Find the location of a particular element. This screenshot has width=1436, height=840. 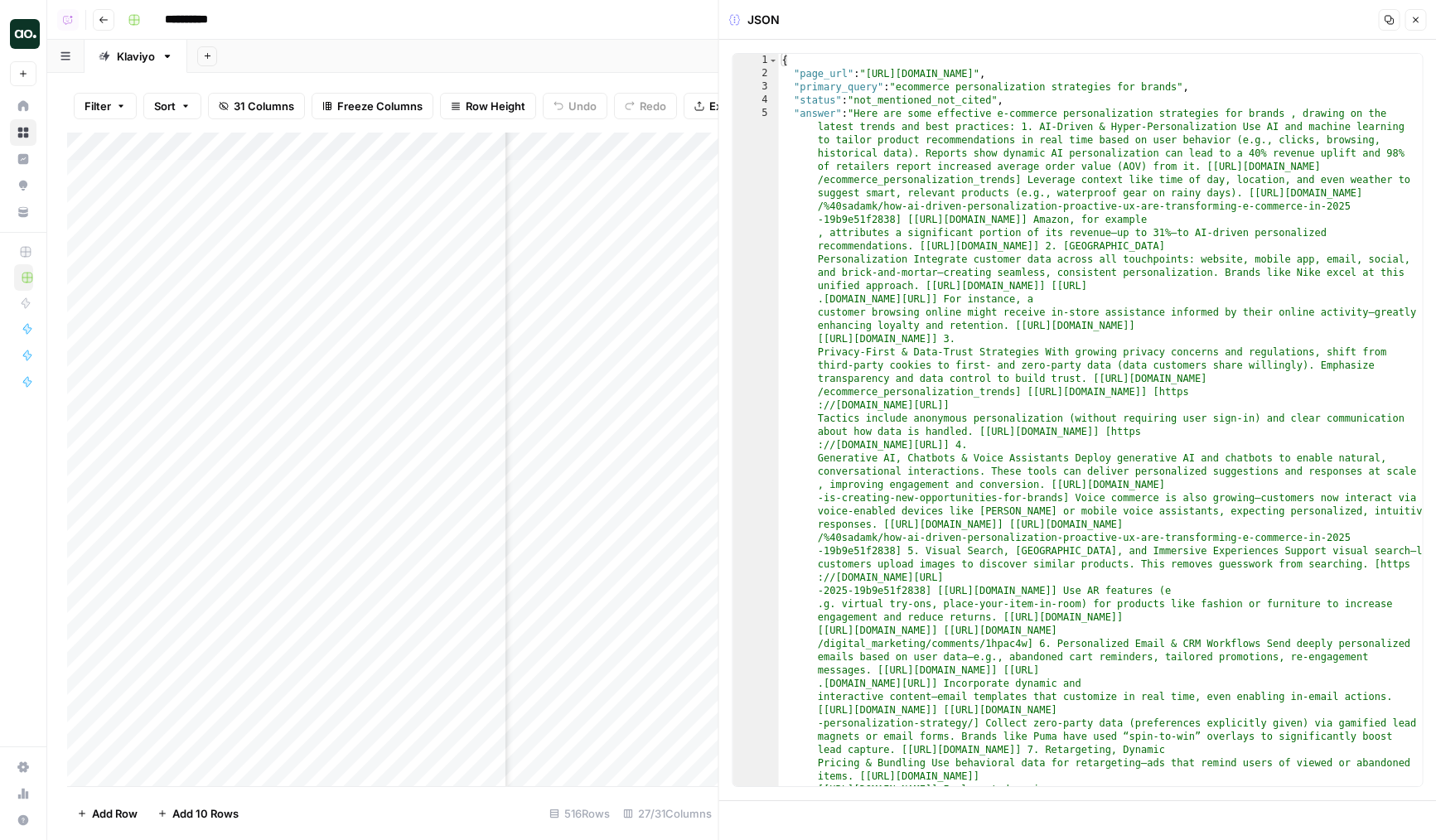

button: Redo is located at coordinates (645, 106).